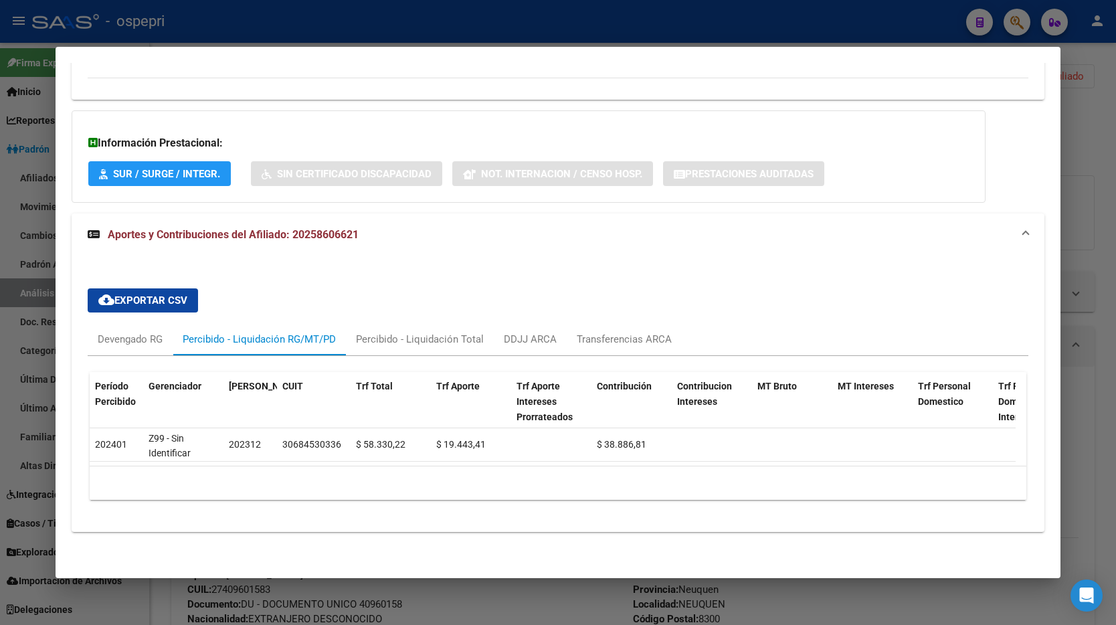  What do you see at coordinates (381, 444) in the screenshot?
I see `span: $ 58.330,22` at bounding box center [381, 444].